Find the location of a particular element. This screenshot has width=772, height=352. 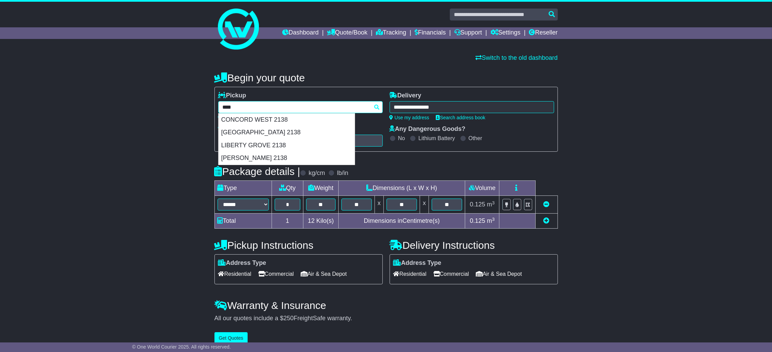

span: 250 is located at coordinates (289, 318).